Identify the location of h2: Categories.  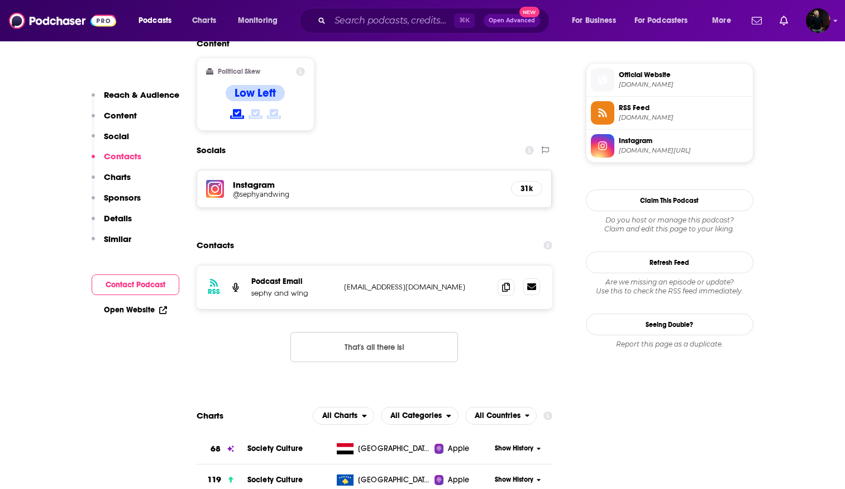
(420, 416).